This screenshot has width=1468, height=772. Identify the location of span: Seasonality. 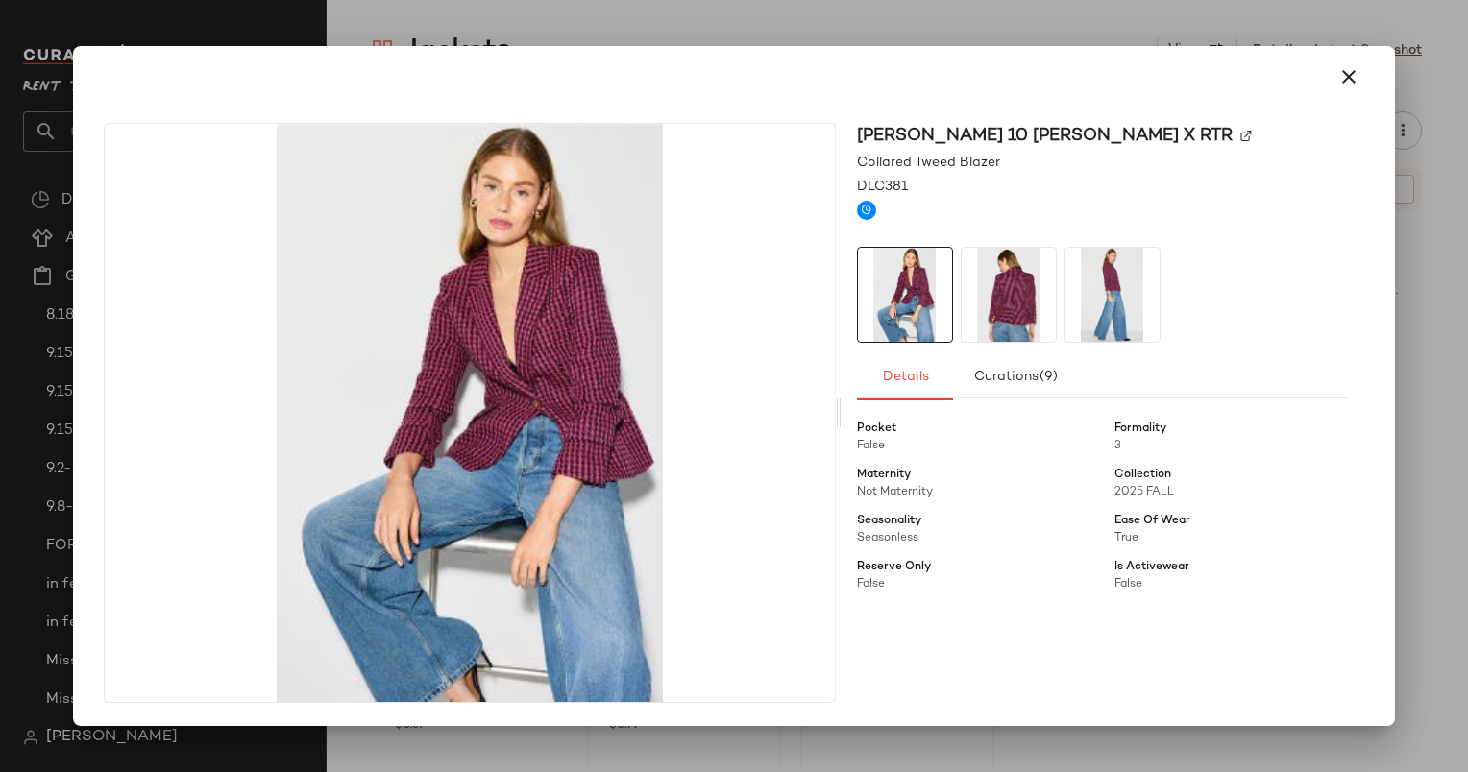
(889, 522).